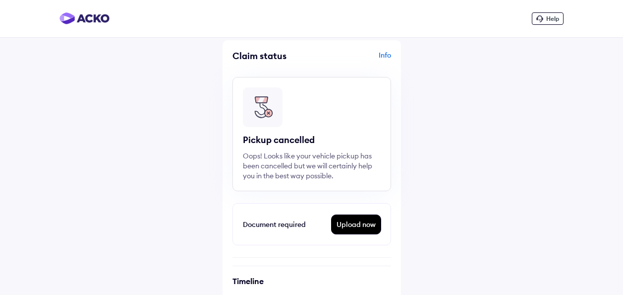 The height and width of the screenshot is (295, 623). Describe the element at coordinates (312, 281) in the screenshot. I see `h6: Timeline` at that location.